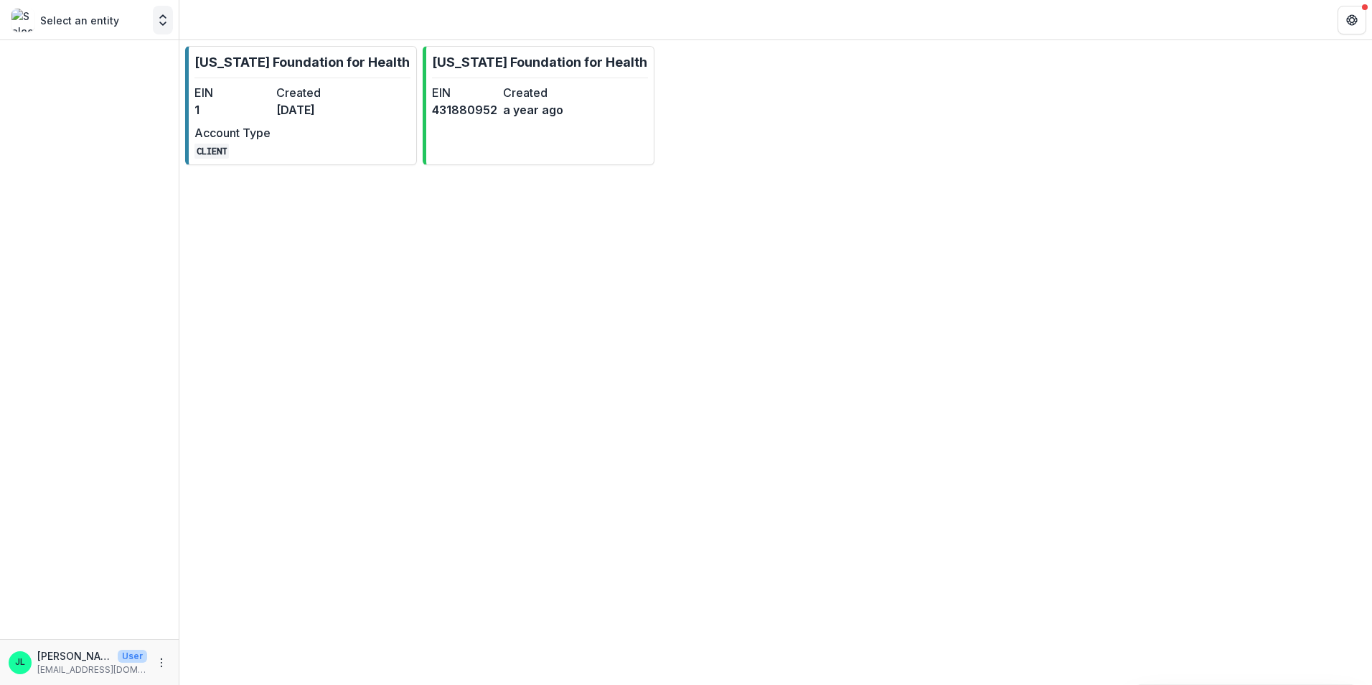  I want to click on img: Select an entity, so click(23, 20).